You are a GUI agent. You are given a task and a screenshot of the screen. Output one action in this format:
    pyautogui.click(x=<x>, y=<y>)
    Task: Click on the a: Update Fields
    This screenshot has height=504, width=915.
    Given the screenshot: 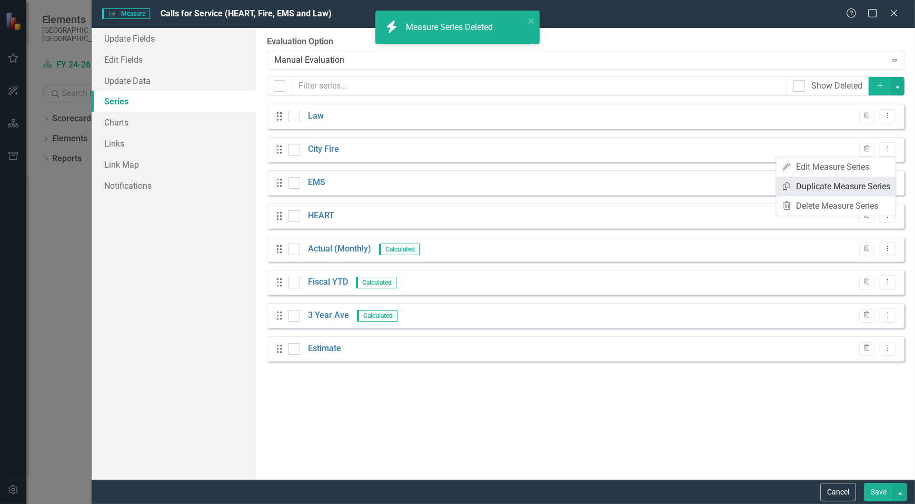 What is the action you would take?
    pyautogui.click(x=174, y=38)
    